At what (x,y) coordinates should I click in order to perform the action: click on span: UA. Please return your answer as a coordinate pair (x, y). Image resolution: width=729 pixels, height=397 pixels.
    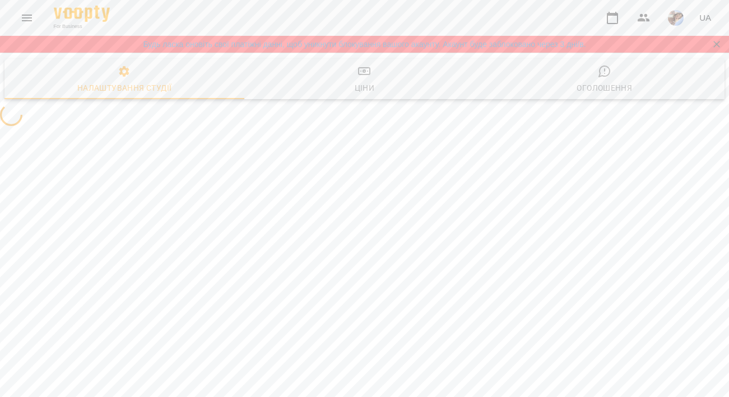
    Looking at the image, I should click on (705, 17).